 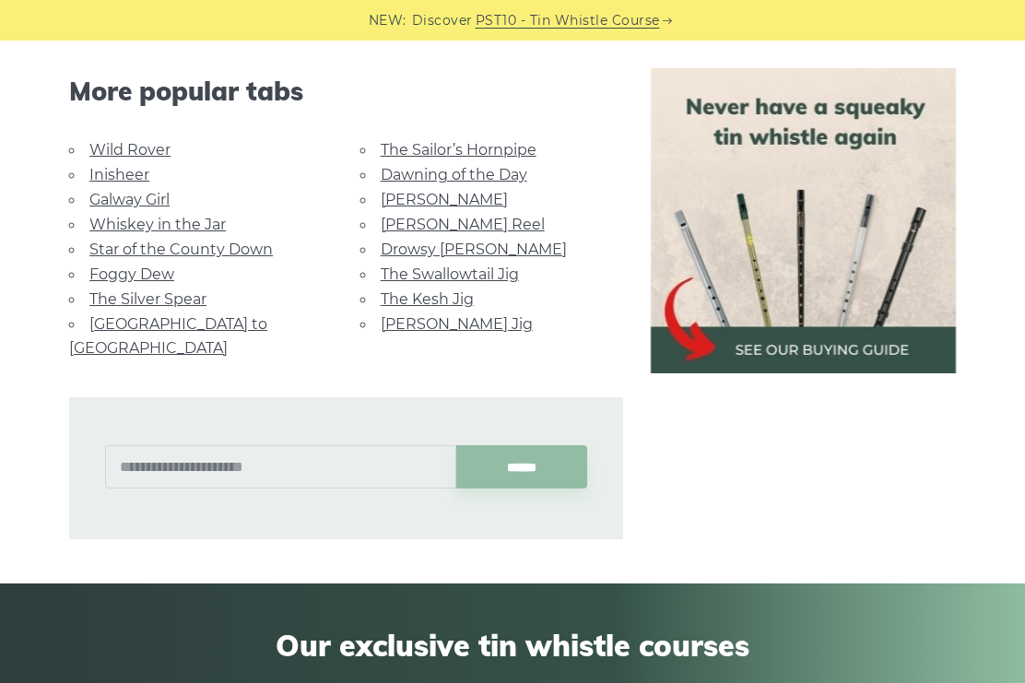 What do you see at coordinates (458, 149) in the screenshot?
I see `a: The Sailor’s Hornpipe` at bounding box center [458, 149].